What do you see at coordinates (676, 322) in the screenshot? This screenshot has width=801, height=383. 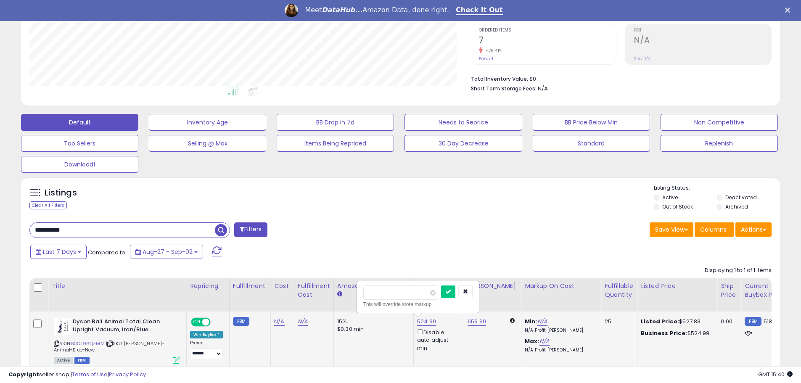 I see `div: $527.83` at bounding box center [676, 322].